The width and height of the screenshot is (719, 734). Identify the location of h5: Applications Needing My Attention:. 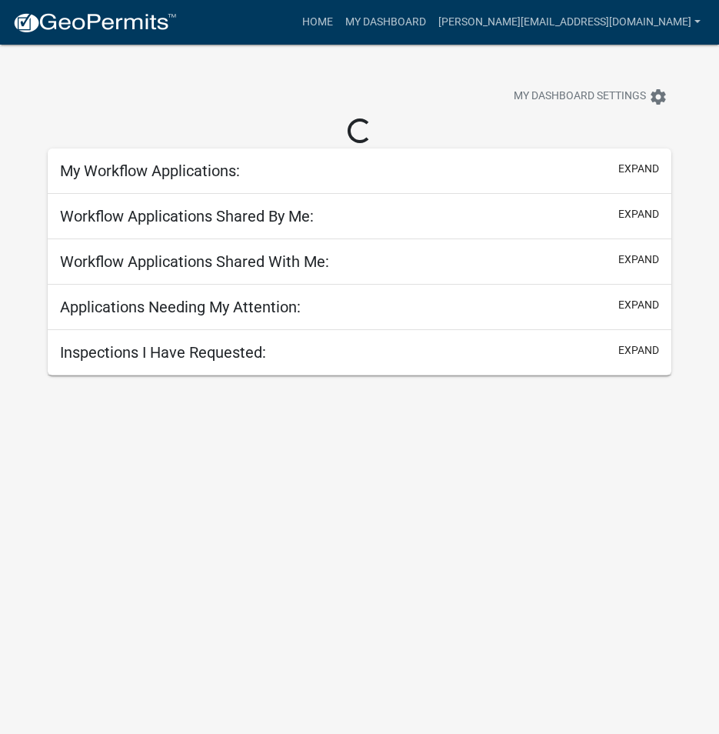
(180, 307).